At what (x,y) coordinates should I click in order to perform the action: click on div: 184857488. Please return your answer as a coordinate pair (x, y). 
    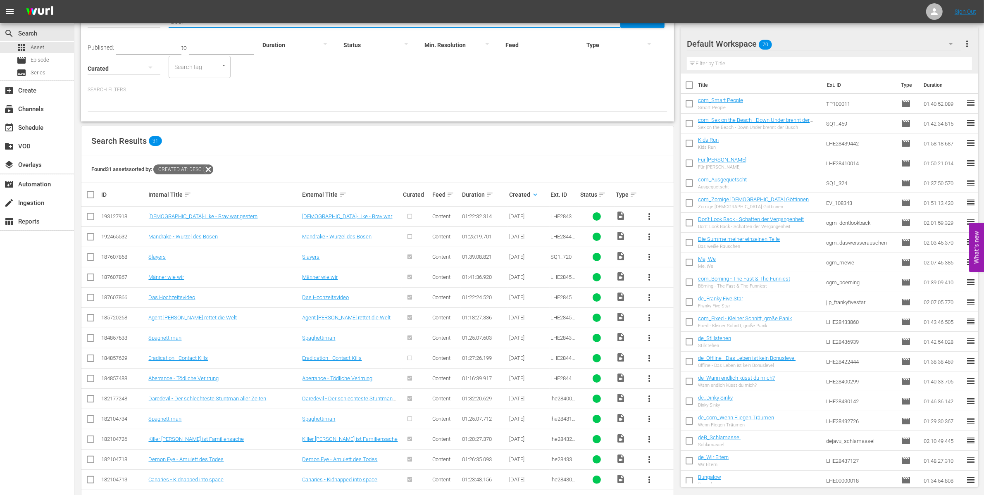
    Looking at the image, I should click on (124, 378).